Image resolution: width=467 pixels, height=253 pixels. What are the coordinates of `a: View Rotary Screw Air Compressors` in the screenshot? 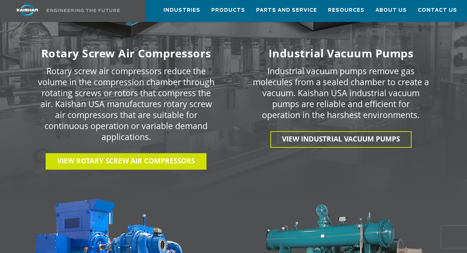 It's located at (126, 161).